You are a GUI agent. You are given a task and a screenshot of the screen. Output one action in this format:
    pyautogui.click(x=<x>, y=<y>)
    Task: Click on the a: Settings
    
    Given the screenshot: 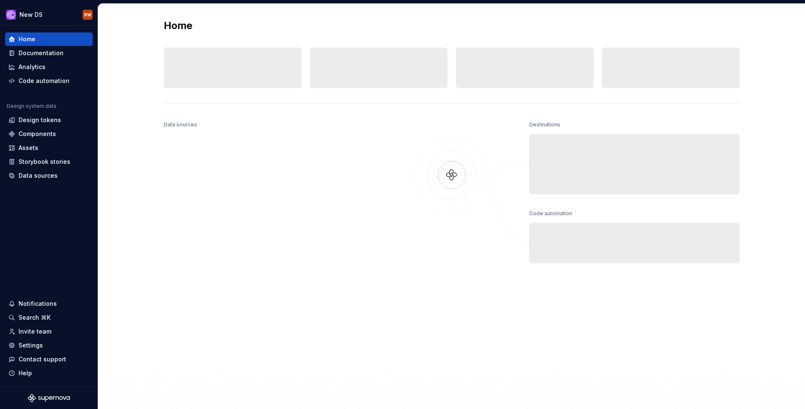 What is the action you would take?
    pyautogui.click(x=49, y=345)
    